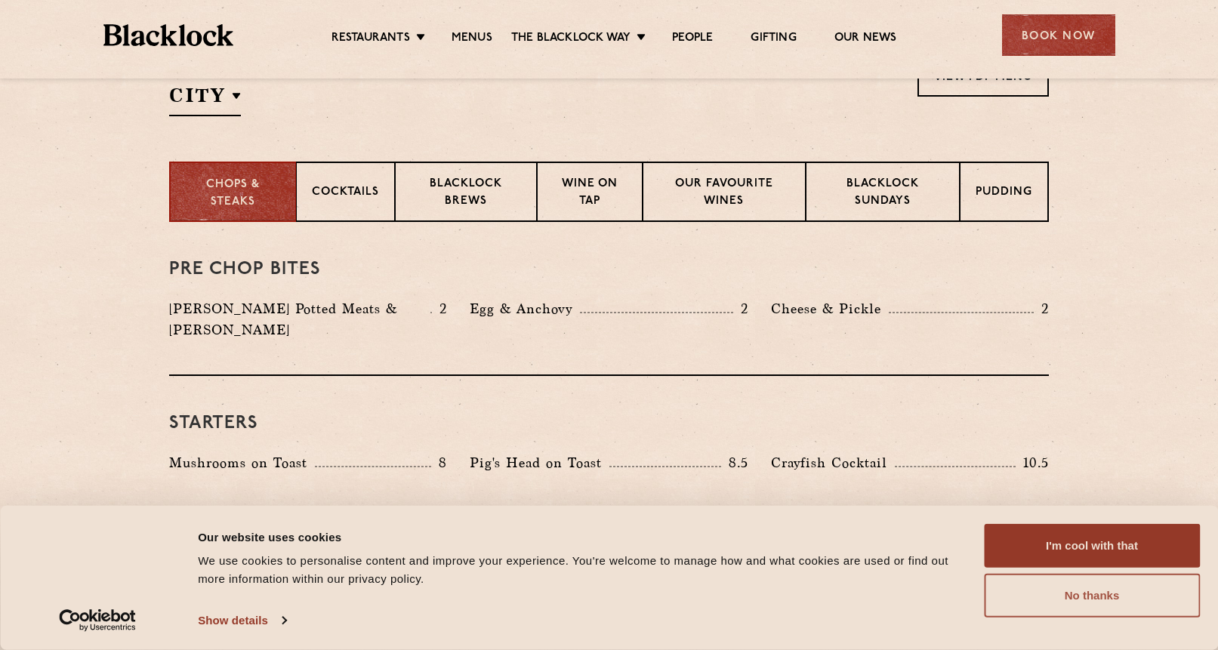  What do you see at coordinates (345, 193) in the screenshot?
I see `p: Cocktails` at bounding box center [345, 193].